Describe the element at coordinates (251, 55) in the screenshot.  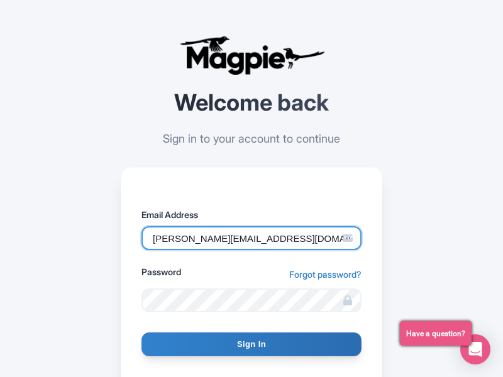
I see `img: logo-ab69f6fb50320c5b225c76a69d11143b.png` at that location.